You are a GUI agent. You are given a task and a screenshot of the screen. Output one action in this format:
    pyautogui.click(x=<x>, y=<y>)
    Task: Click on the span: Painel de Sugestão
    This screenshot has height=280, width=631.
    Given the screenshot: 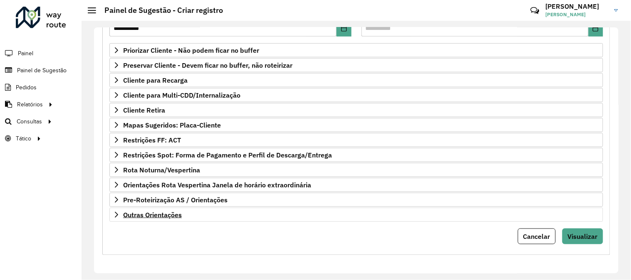 What is the action you would take?
    pyautogui.click(x=42, y=70)
    